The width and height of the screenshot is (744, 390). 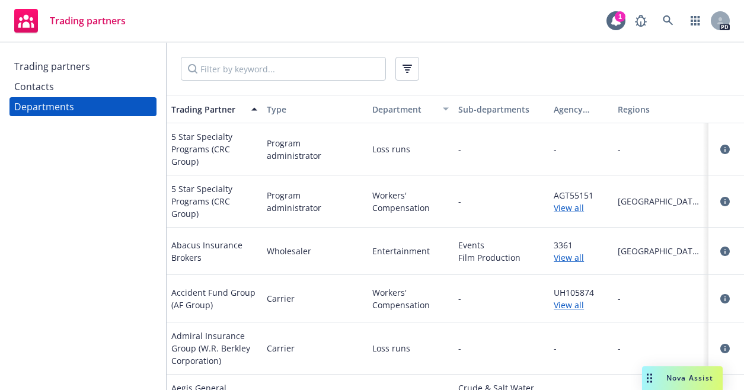 I want to click on div: Type, so click(x=309, y=109).